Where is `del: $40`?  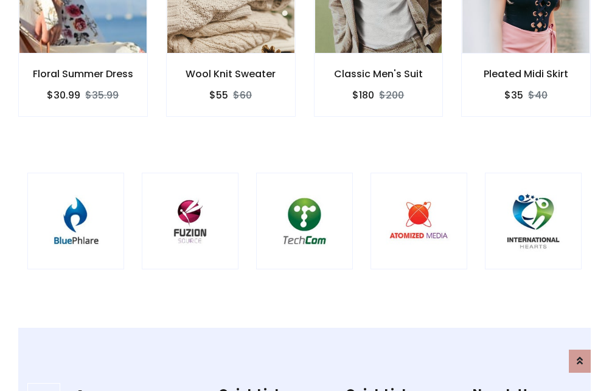
del: $40 is located at coordinates (538, 95).